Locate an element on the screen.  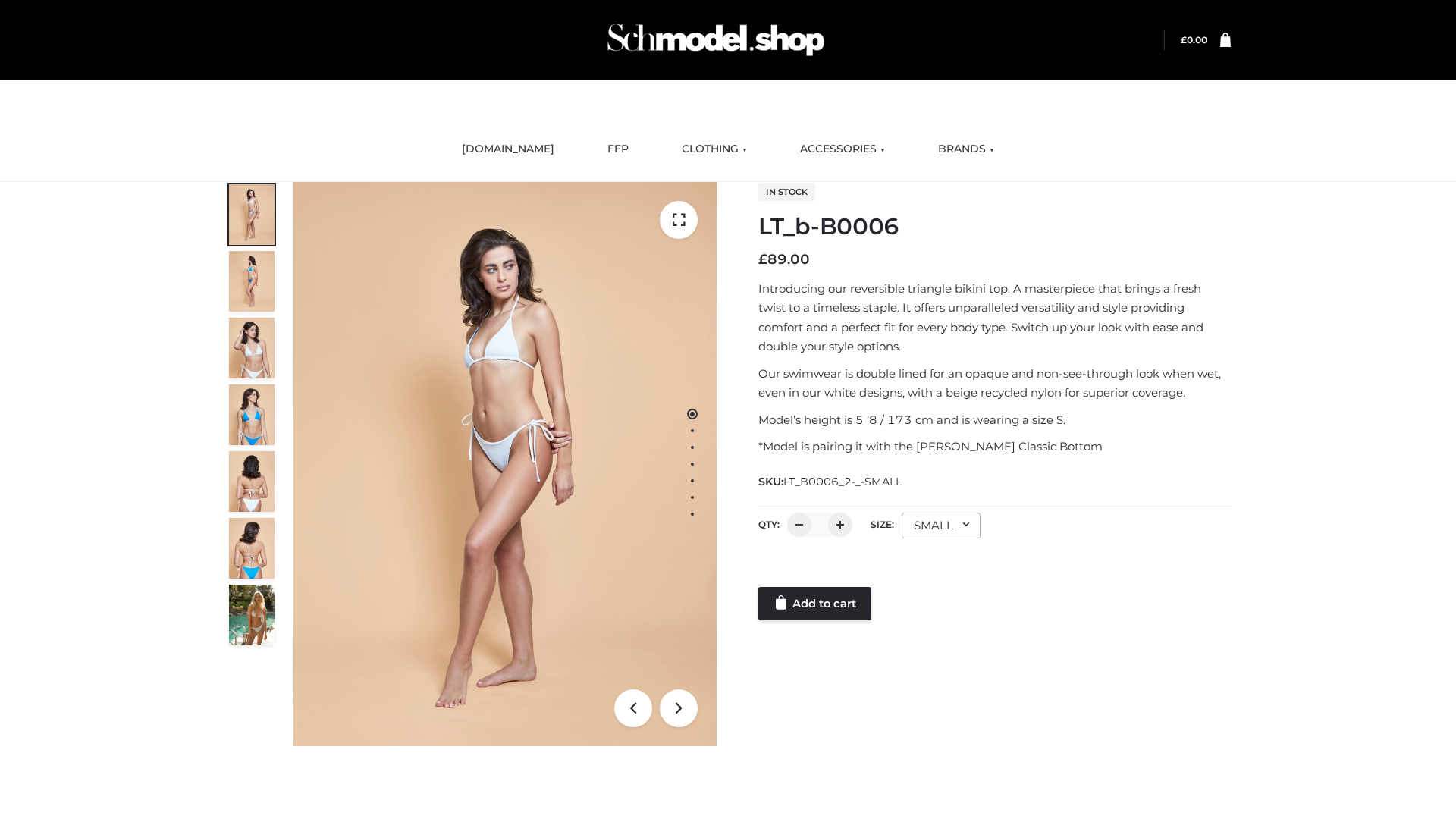
img: ArielClassicBikiniTop_CloudNine_AzureSky_OW114ECO_8-scaled.jpg is located at coordinates (252, 549).